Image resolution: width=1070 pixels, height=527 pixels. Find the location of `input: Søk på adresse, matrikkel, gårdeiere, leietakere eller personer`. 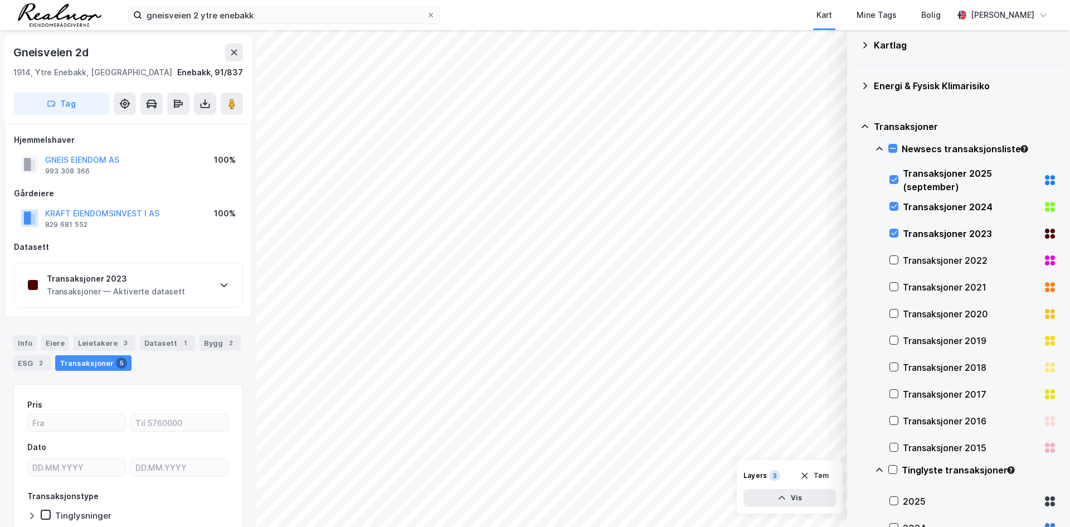

input: Søk på adresse, matrikkel, gårdeiere, leietakere eller personer is located at coordinates (284, 15).